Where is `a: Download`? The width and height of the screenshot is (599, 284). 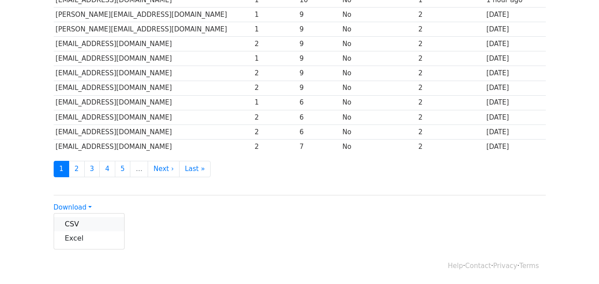
a: Download is located at coordinates (73, 208).